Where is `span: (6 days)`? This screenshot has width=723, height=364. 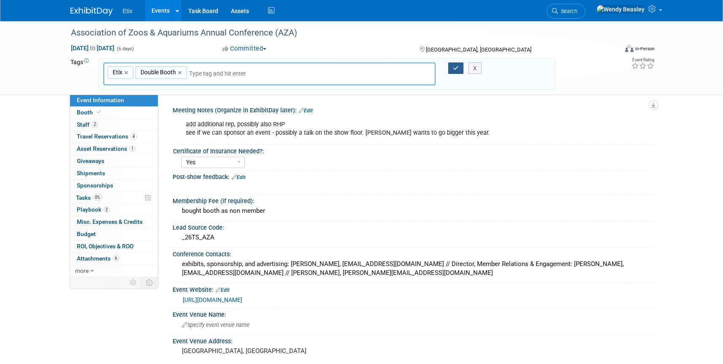
span: (6 days) is located at coordinates (125, 49).